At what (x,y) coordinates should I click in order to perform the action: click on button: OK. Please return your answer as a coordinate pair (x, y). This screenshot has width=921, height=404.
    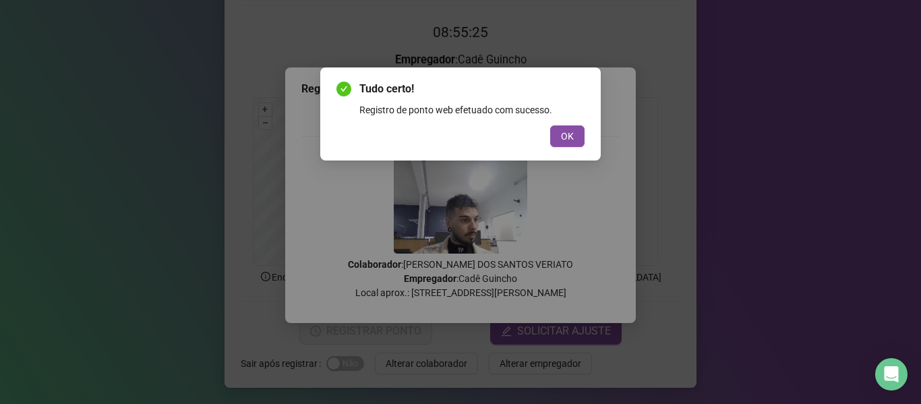
    Looking at the image, I should click on (567, 136).